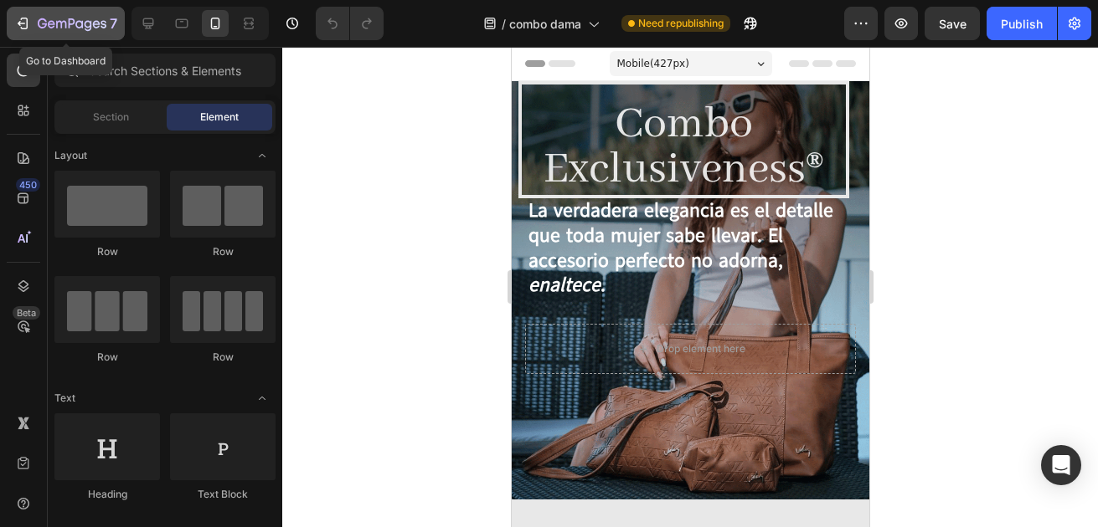  I want to click on button: Publish, so click(1021, 23).